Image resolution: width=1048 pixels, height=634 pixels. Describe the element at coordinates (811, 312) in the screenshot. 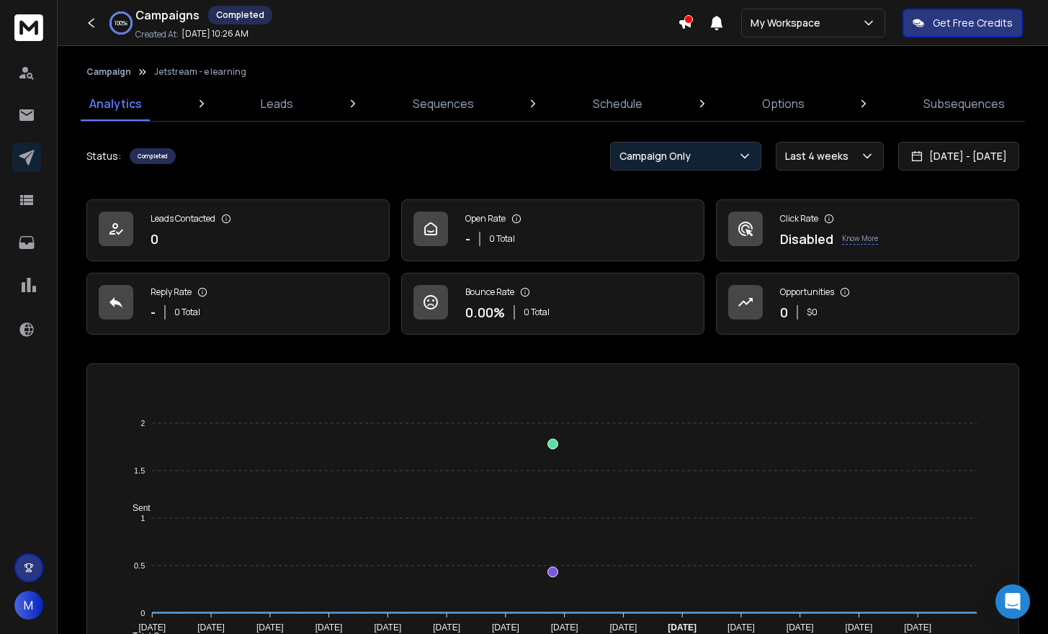

I see `p: $ 0` at that location.